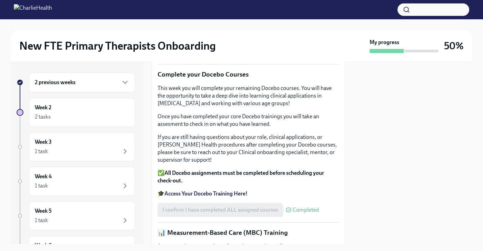 Image resolution: width=483 pixels, height=251 pixels. Describe the element at coordinates (206, 194) in the screenshot. I see `a: Access Your Docebo Training Here!` at that location.